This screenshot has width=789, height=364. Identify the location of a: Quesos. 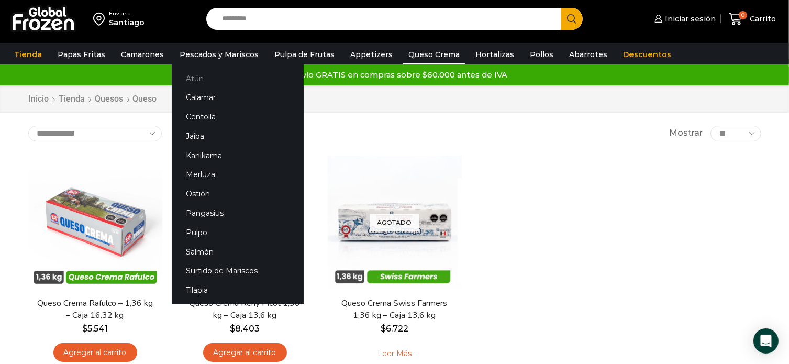
(109, 99).